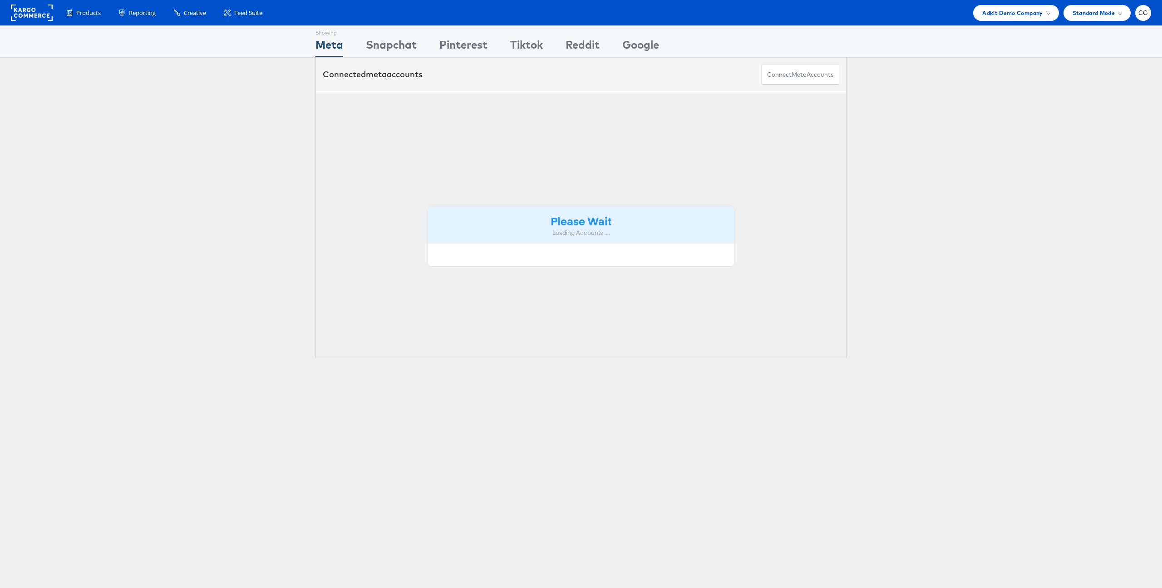 The width and height of the screenshot is (1162, 588). What do you see at coordinates (583, 47) in the screenshot?
I see `div: Reddit` at bounding box center [583, 47].